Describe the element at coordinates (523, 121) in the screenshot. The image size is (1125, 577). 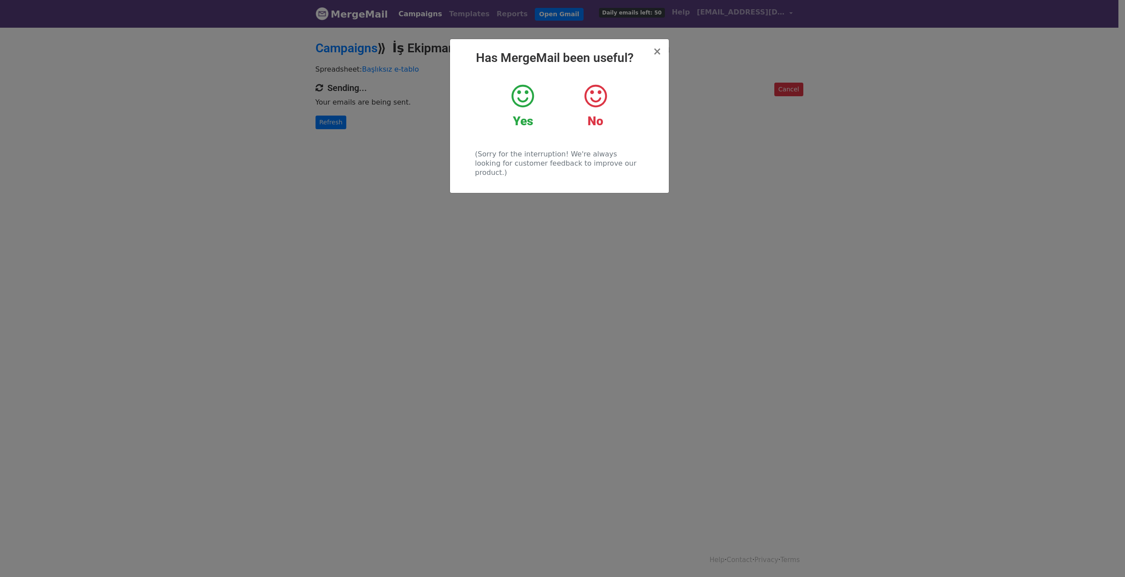
I see `strong: Yes` at that location.